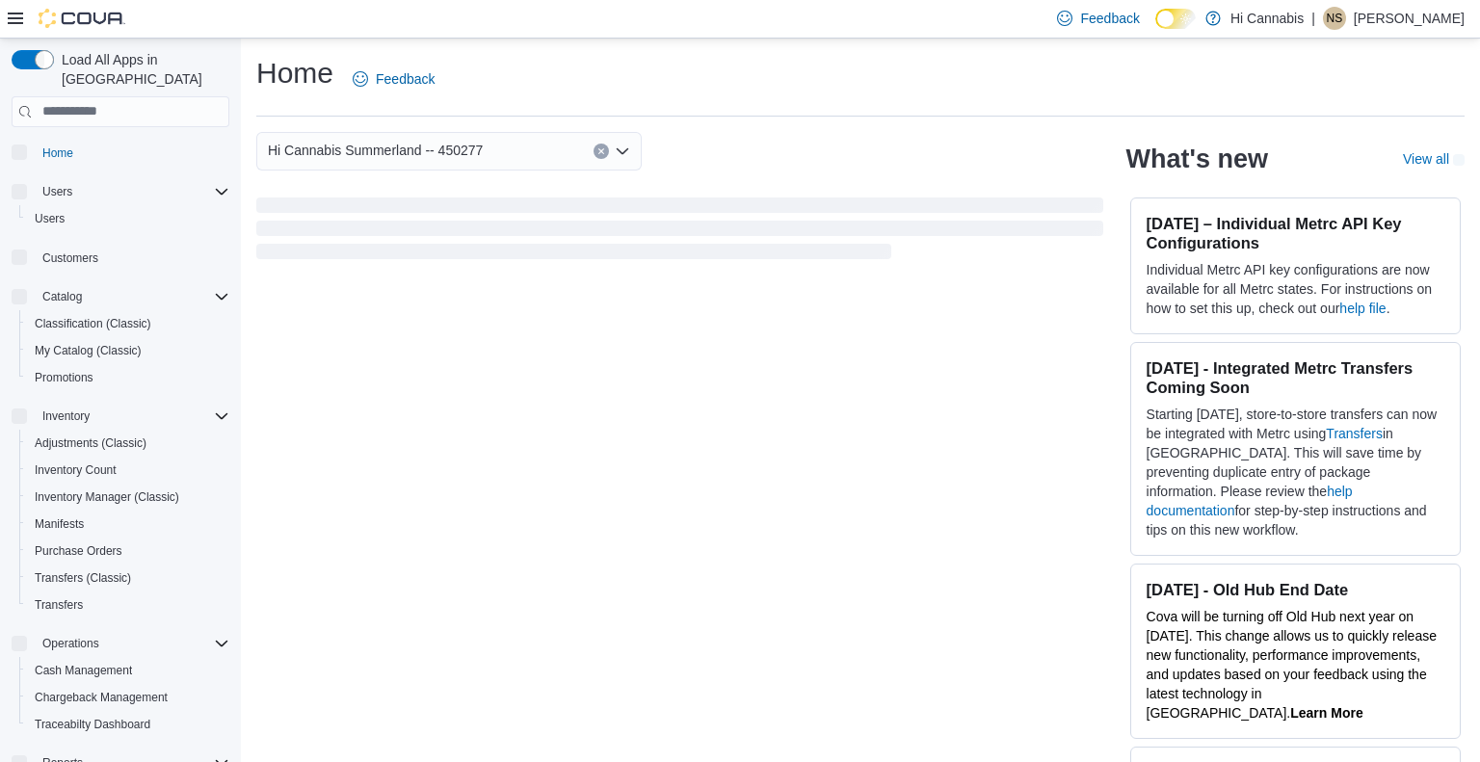 The image size is (1480, 762). Describe the element at coordinates (393, 79) in the screenshot. I see `a: Feedback` at that location.